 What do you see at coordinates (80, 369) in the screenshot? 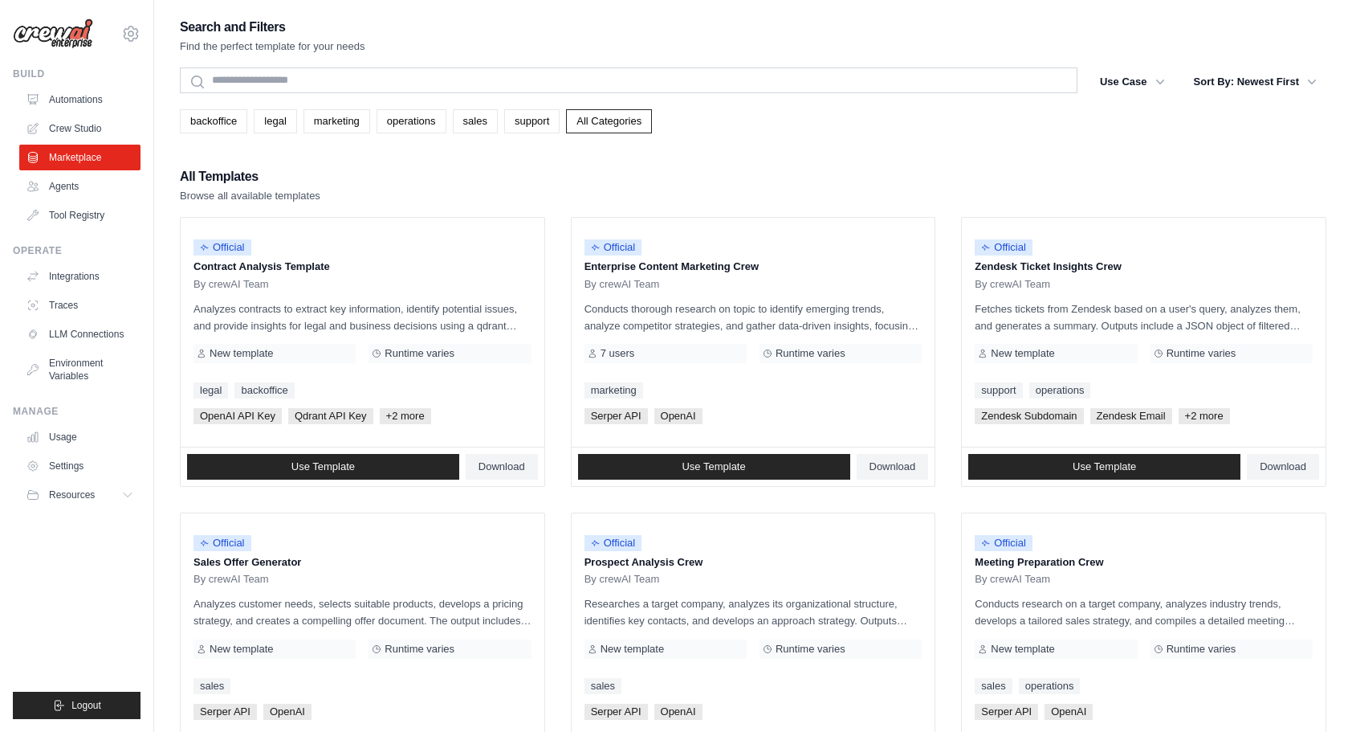
I see `a: Environment Variables` at bounding box center [80, 369].